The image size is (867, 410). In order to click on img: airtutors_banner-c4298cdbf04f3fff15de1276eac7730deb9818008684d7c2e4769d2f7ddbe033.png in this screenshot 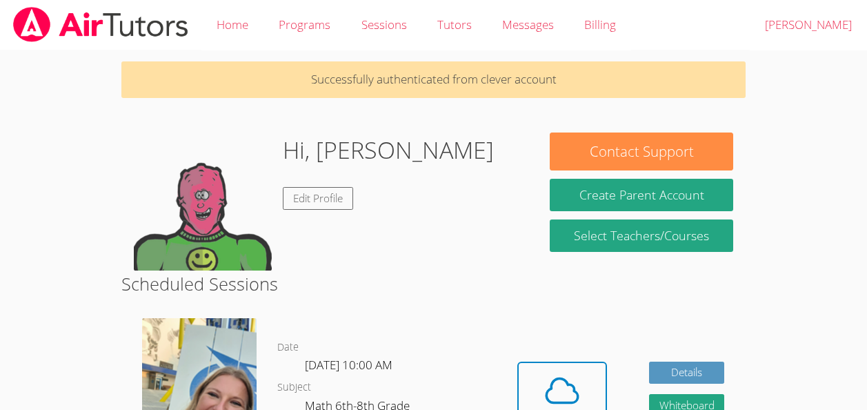, I will do `click(101, 24)`.